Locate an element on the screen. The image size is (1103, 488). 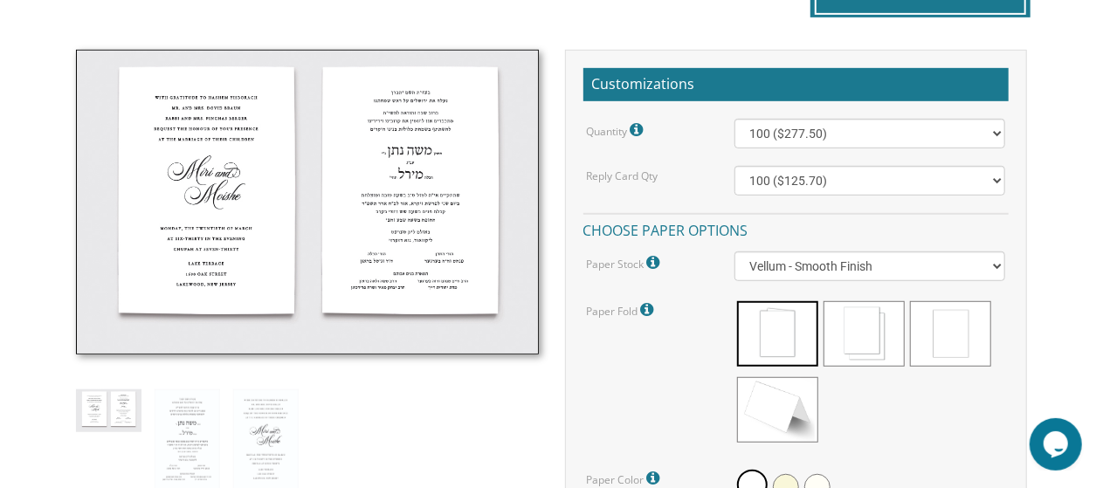
label: Paper Stock is located at coordinates (624, 263).